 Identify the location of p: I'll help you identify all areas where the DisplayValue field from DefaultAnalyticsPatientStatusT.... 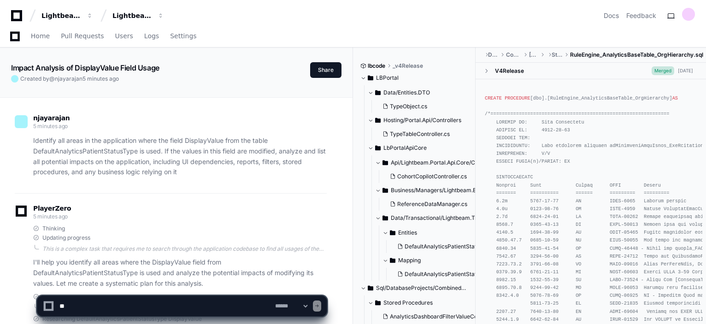
(180, 273).